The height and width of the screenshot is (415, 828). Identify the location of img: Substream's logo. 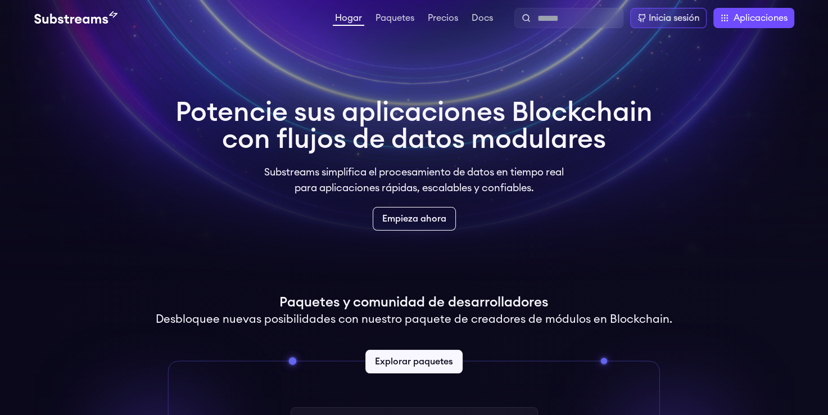
(76, 18).